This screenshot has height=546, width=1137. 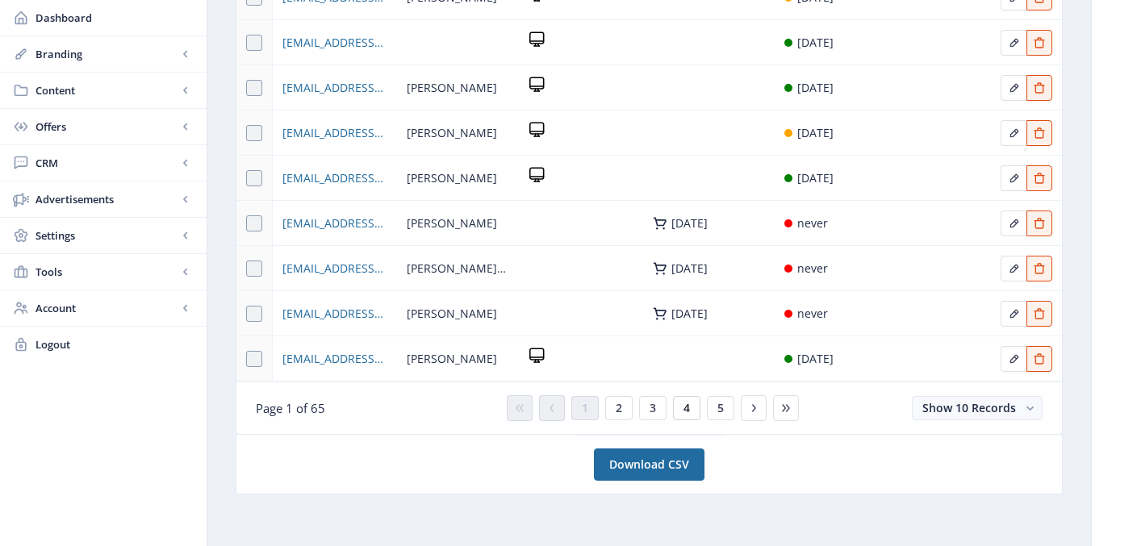 What do you see at coordinates (721, 408) in the screenshot?
I see `button: 5` at bounding box center [721, 408].